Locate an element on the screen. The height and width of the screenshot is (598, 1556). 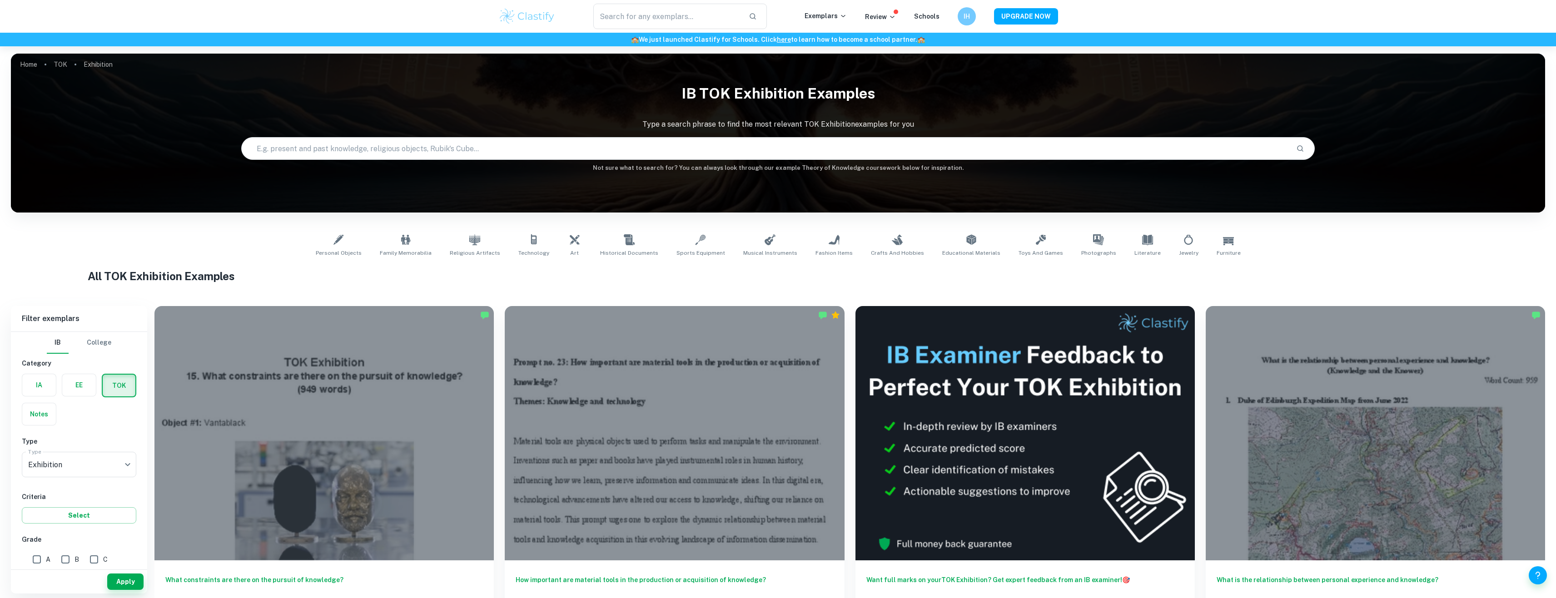
input: Search for any exemplars... is located at coordinates (667, 16).